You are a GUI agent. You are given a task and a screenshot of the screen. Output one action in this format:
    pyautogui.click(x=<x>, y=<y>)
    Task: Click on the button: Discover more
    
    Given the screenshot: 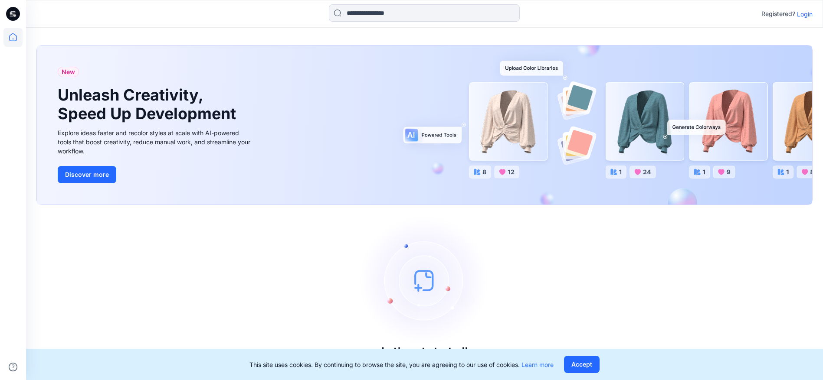 What is the action you would take?
    pyautogui.click(x=87, y=175)
    